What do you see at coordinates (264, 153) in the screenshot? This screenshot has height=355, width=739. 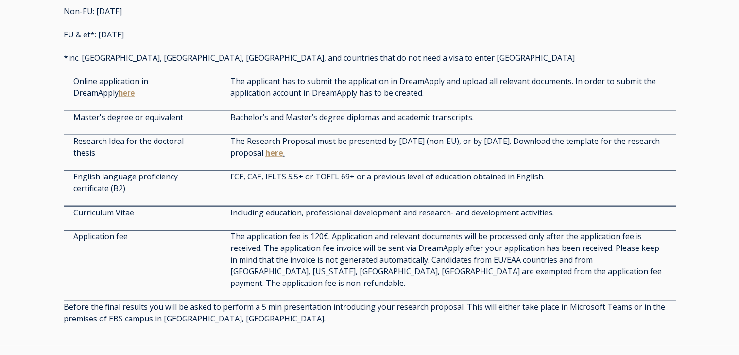 I see `span: posal` at bounding box center [264, 153].